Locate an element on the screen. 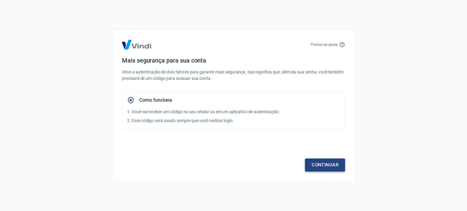  p: Ative a autenticação de dois fatores para garantir mais segurança. Isso significa que, além da su... is located at coordinates (233, 75).